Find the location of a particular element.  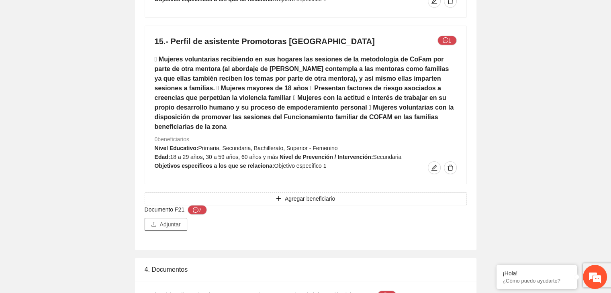

strong: Nivel de Prevención / Intervención: is located at coordinates (326, 157).